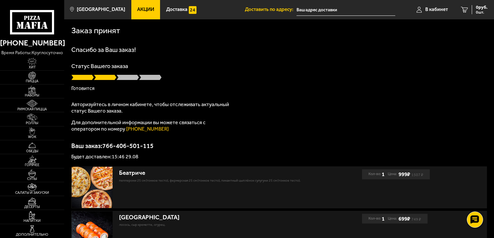 This screenshot has height=238, width=494. What do you see at coordinates (217, 173) in the screenshot?
I see `div: Беатриче` at bounding box center [217, 173].